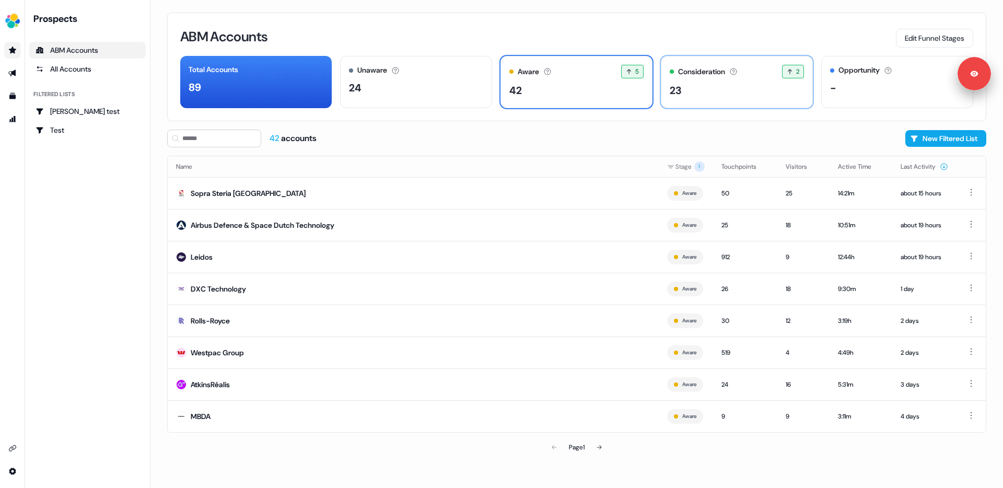 The width and height of the screenshot is (1003, 488). What do you see at coordinates (275, 138) in the screenshot?
I see `span: 42` at bounding box center [275, 138].